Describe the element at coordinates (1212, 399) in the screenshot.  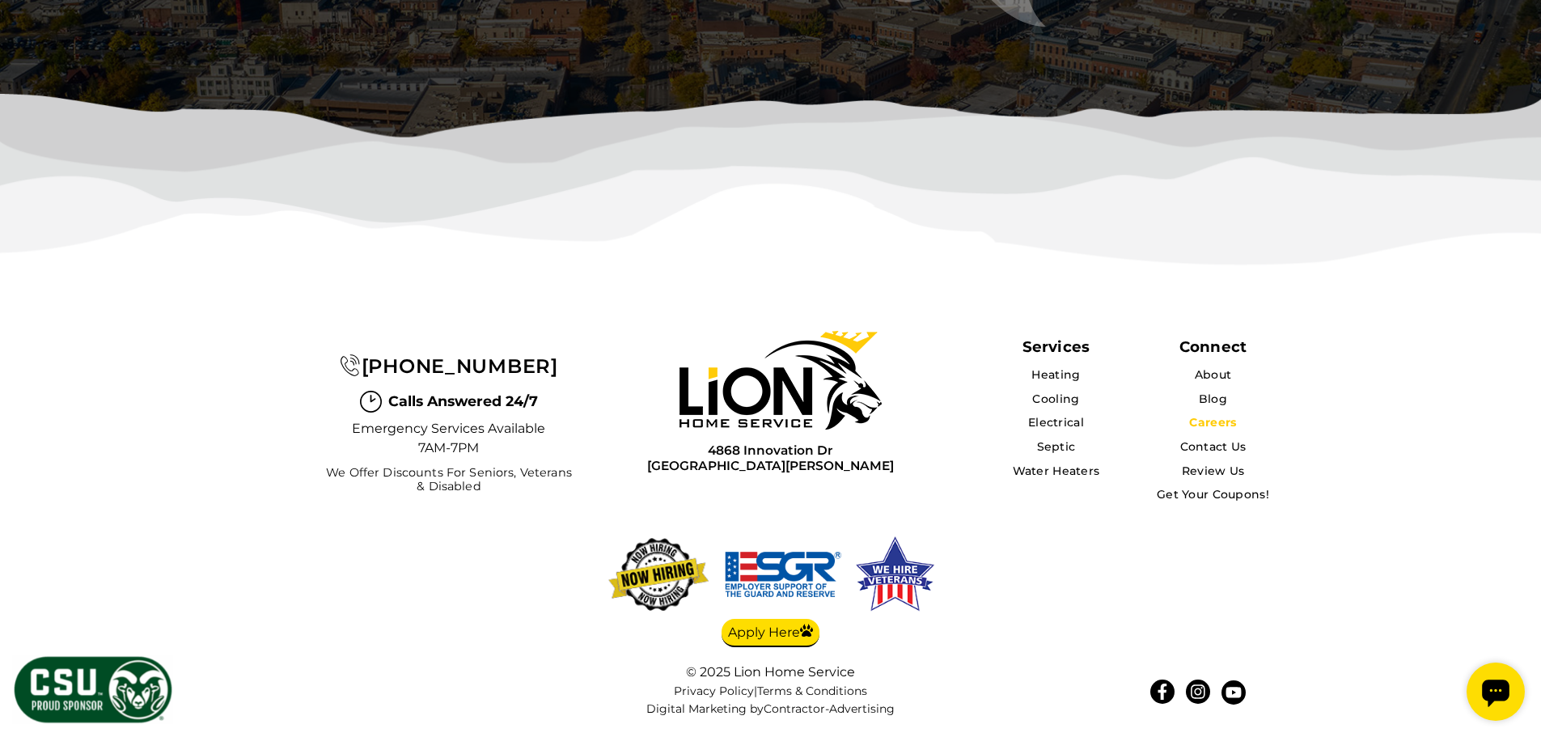
I see `a: Blog` at that location.